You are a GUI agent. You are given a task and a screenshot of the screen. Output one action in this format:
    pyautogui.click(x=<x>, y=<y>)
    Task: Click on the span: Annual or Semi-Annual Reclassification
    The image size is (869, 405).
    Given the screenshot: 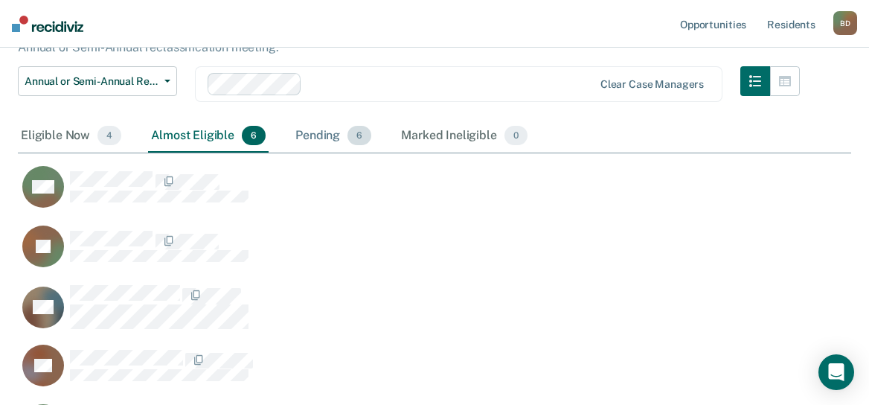 What is the action you would take?
    pyautogui.click(x=92, y=81)
    